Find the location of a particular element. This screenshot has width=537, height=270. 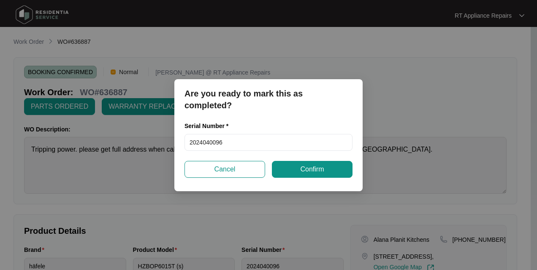

p: completed? is located at coordinates (268, 105).